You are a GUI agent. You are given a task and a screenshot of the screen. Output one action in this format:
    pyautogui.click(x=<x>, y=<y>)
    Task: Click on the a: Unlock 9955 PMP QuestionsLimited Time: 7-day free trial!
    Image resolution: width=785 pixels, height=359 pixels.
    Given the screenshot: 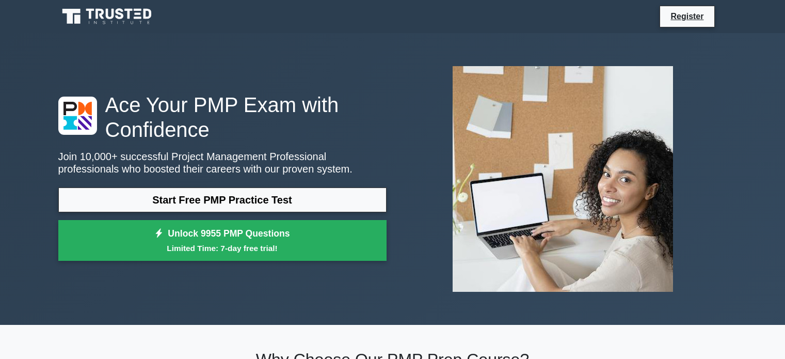 What is the action you would take?
    pyautogui.click(x=223, y=241)
    